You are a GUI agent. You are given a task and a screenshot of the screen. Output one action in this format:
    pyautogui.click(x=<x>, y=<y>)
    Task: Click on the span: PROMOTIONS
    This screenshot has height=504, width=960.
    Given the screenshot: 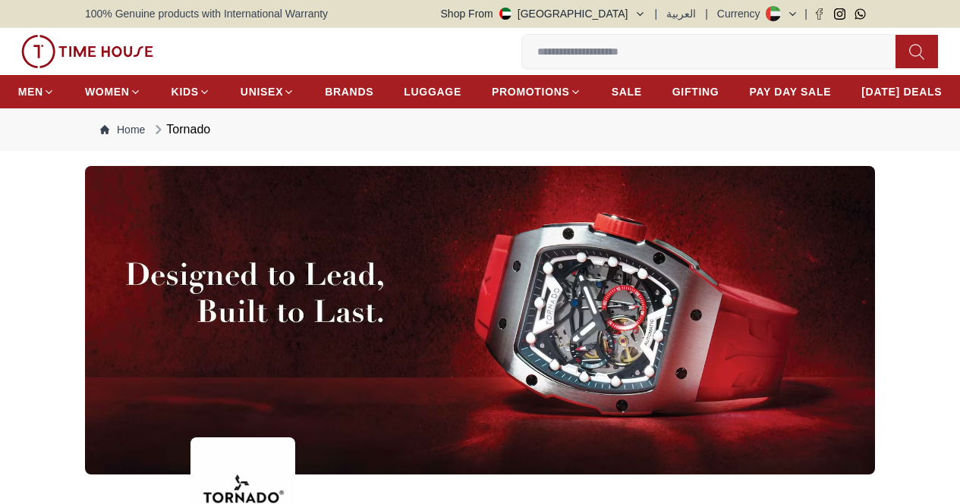 What is the action you would take?
    pyautogui.click(x=530, y=92)
    